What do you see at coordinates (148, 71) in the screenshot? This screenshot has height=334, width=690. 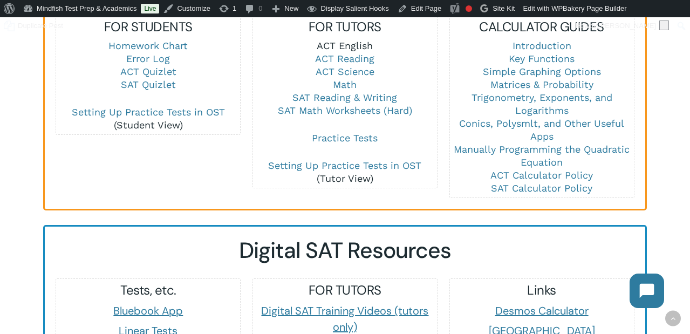 I see `a: ACT Quizlet` at bounding box center [148, 71].